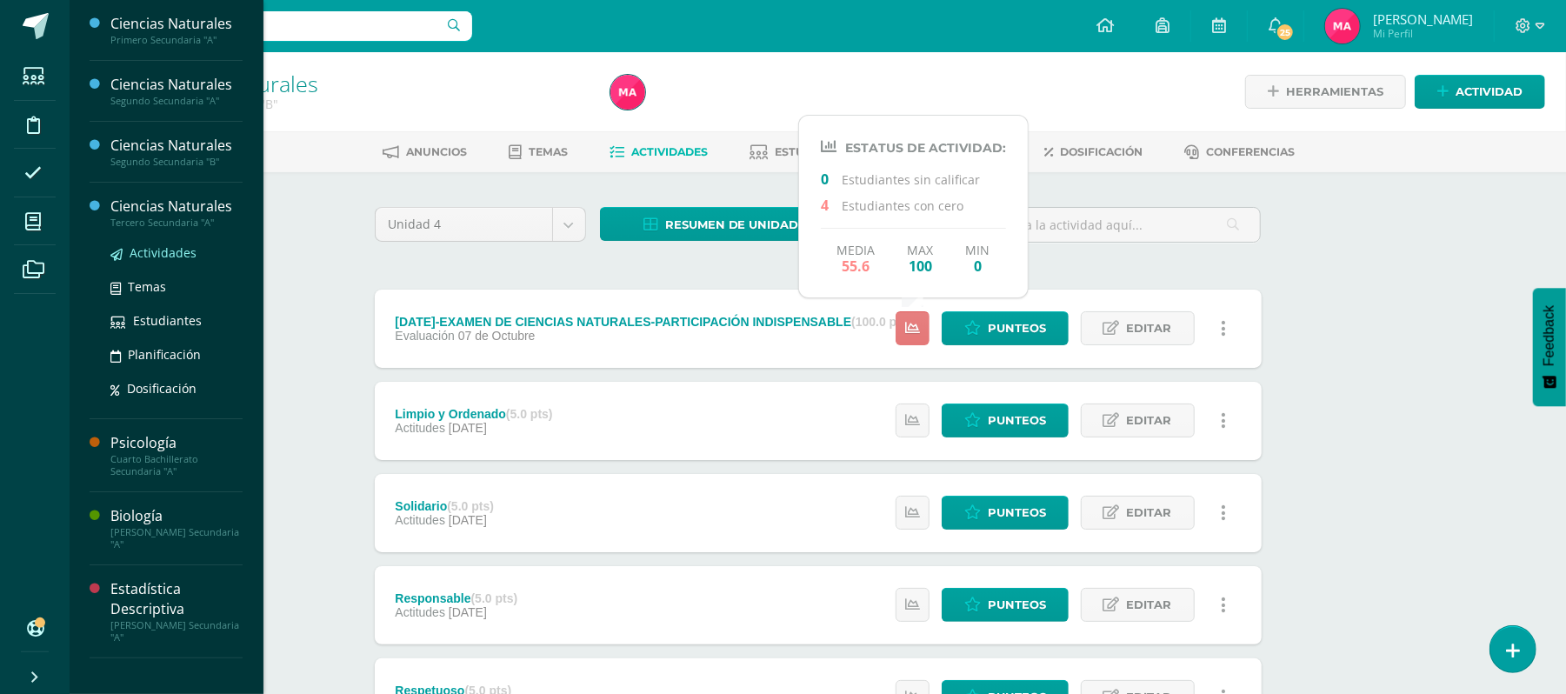 The image size is (1566, 694). What do you see at coordinates (177, 212) in the screenshot?
I see `a: Ciencias NaturalesTercero Secundaria "A"` at bounding box center [177, 212].